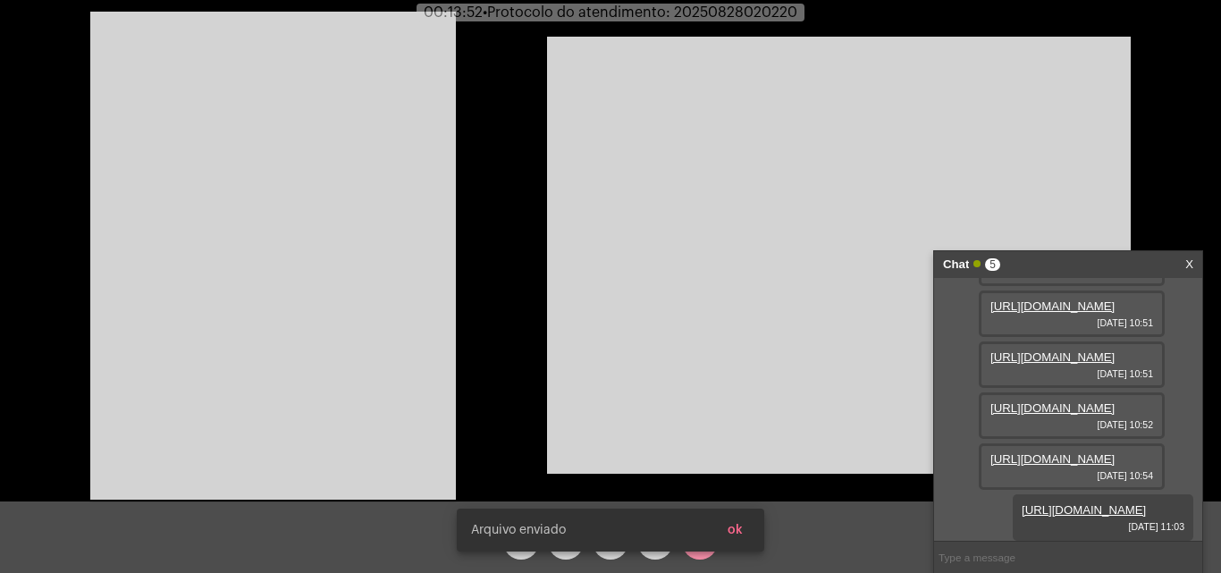  What do you see at coordinates (453, 13) in the screenshot?
I see `span: 00:13:52` at bounding box center [453, 13].